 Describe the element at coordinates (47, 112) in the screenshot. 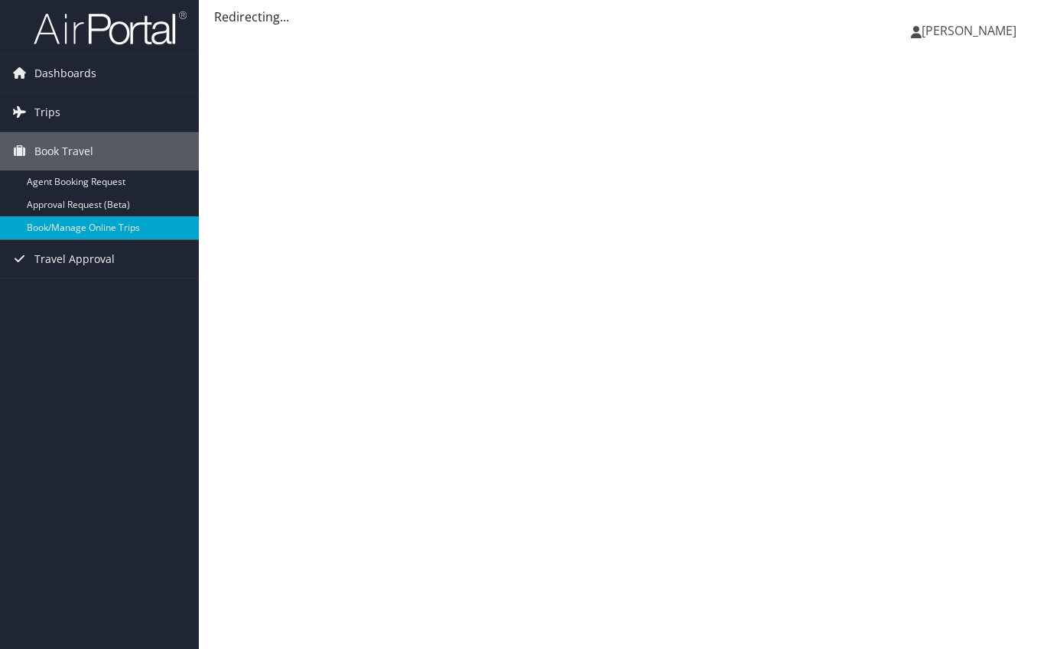

I see `span: Trips` at that location.